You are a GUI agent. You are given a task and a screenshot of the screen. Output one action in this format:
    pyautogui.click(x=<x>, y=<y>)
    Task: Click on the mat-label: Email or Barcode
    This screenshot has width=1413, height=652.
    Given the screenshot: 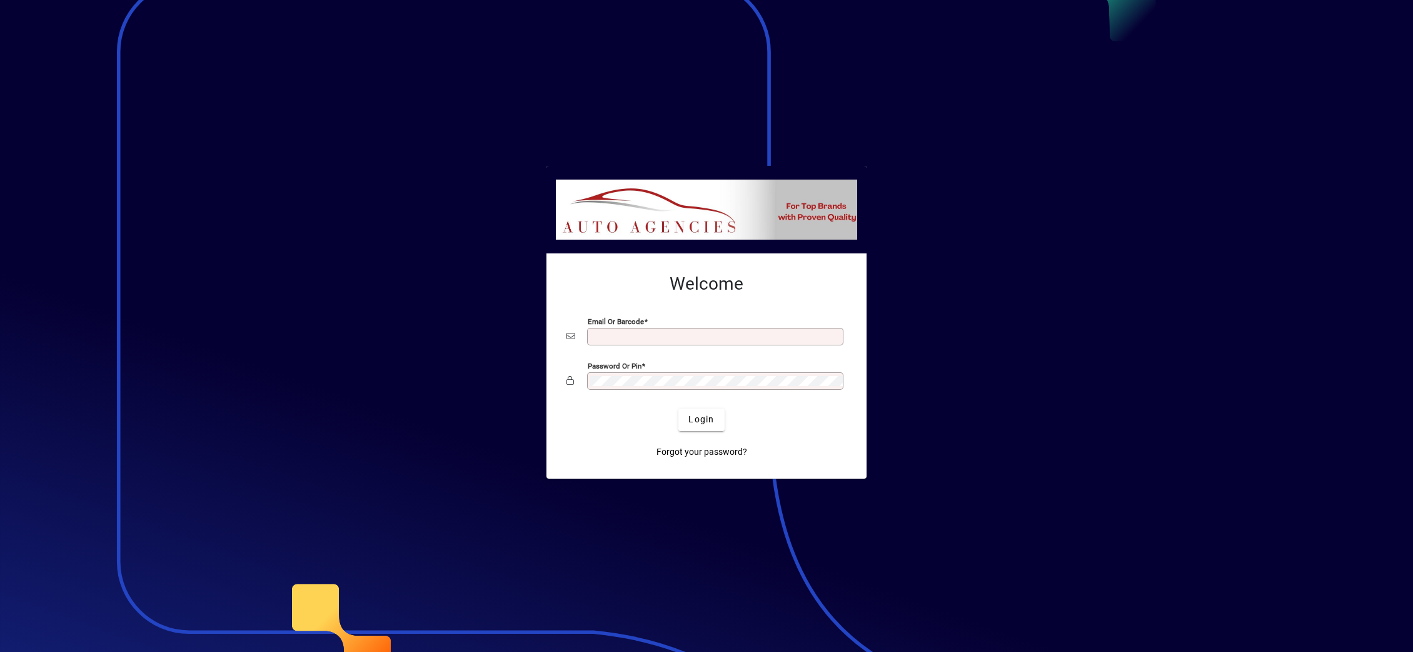 What is the action you would take?
    pyautogui.click(x=616, y=321)
    